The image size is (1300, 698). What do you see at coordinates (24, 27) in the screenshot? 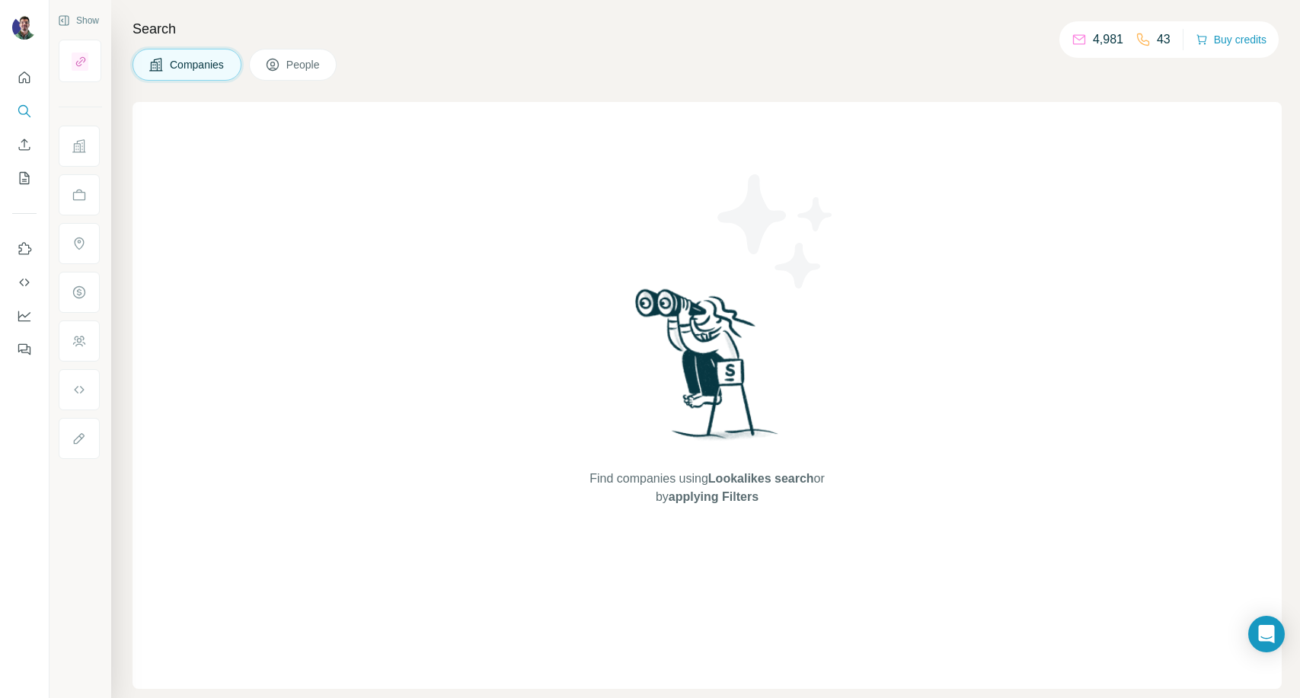
I see `img: Avatar` at bounding box center [24, 27].